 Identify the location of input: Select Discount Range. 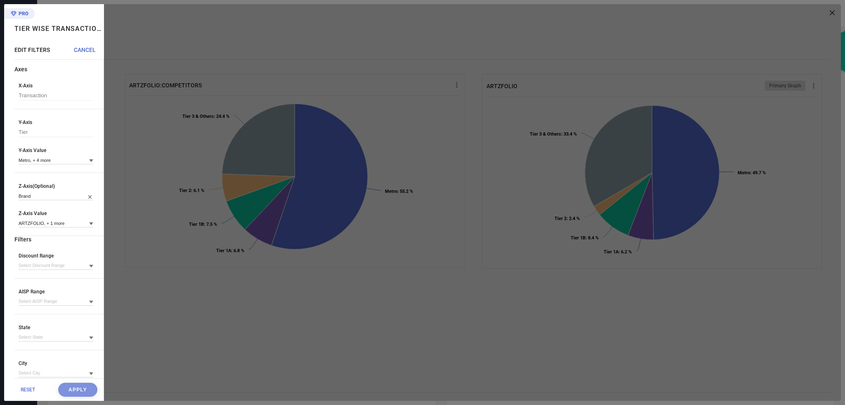
(56, 266).